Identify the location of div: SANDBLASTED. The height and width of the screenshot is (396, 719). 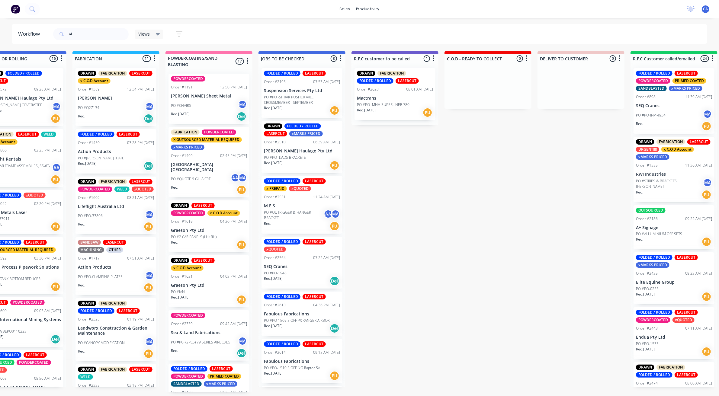
(651, 88).